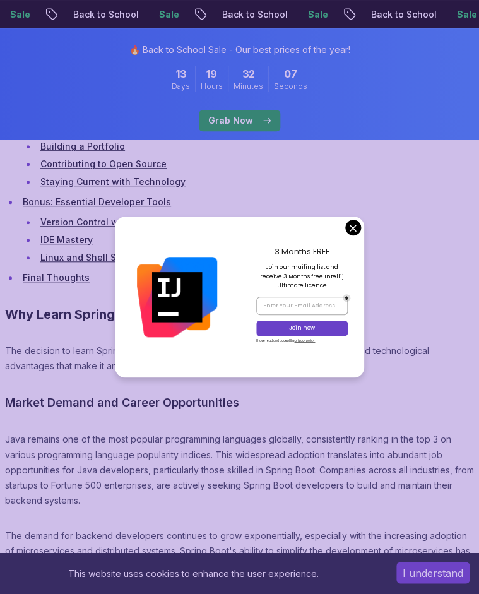  Describe the element at coordinates (83, 146) in the screenshot. I see `a: Building a Portfolio` at that location.